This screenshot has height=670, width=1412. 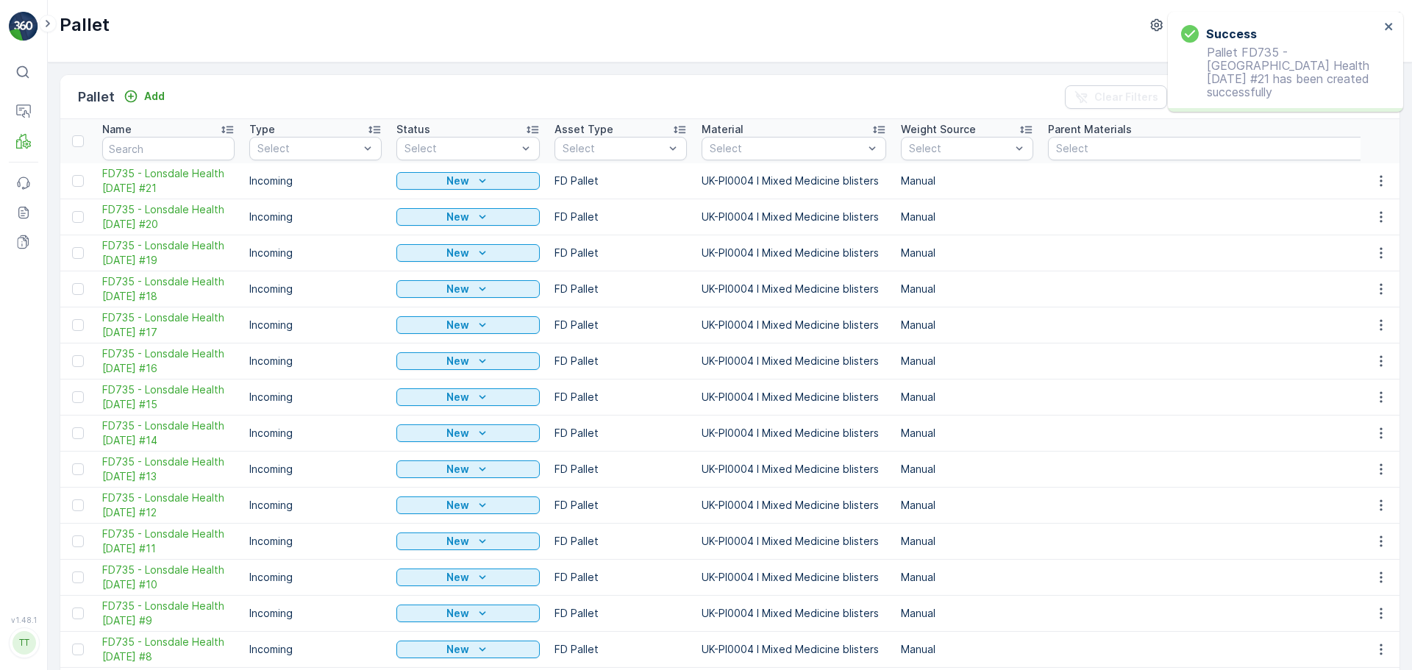 I want to click on p: Status, so click(x=413, y=129).